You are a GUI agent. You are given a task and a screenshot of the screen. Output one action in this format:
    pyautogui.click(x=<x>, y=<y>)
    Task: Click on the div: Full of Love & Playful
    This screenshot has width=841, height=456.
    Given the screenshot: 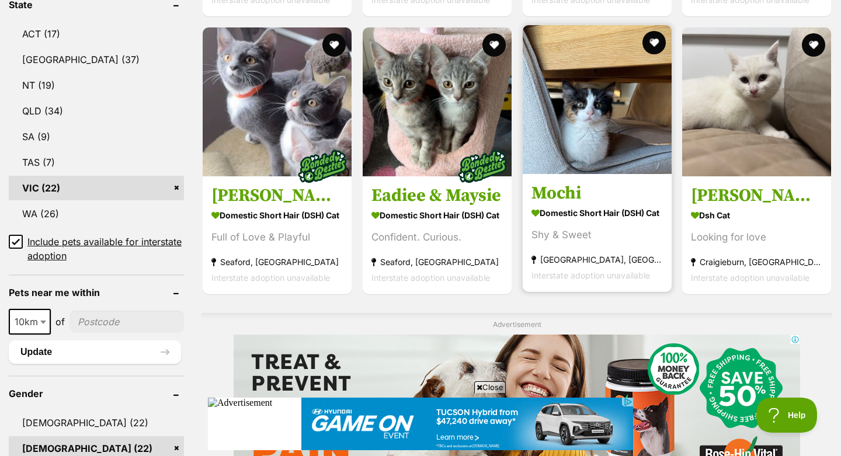 What is the action you would take?
    pyautogui.click(x=277, y=237)
    